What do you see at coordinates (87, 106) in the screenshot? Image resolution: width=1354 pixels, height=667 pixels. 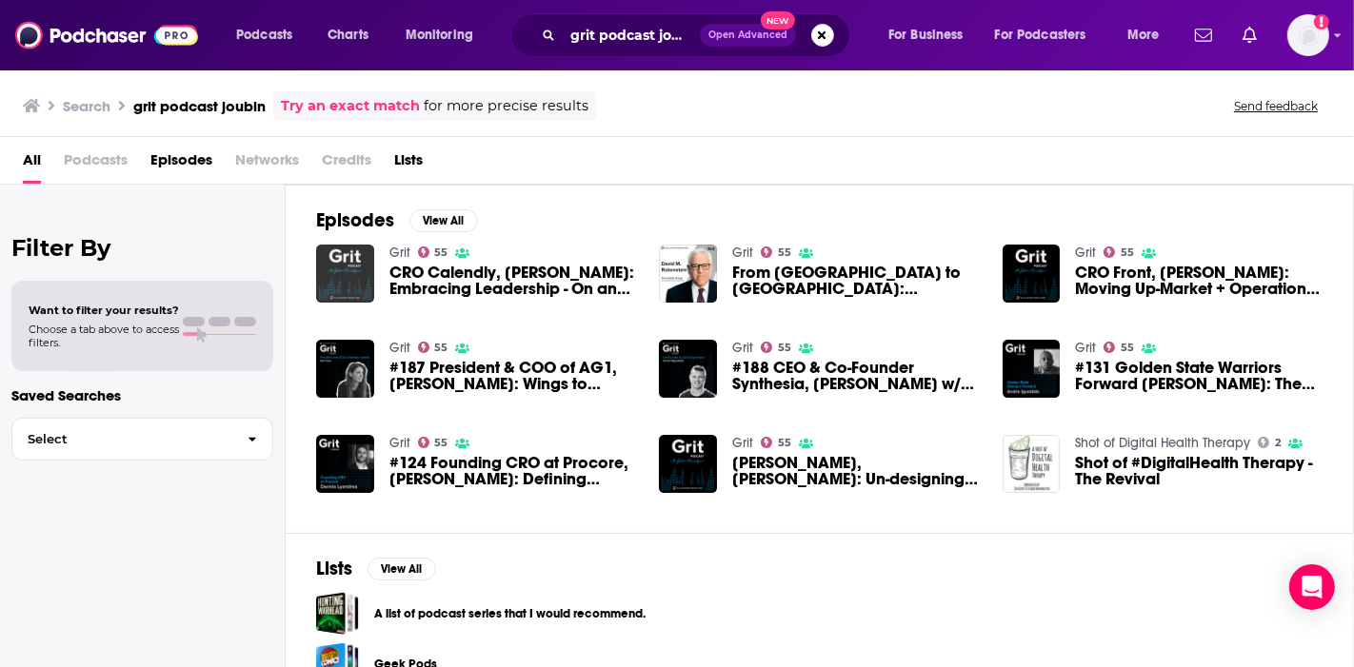 I see `h3: Search` at bounding box center [87, 106].